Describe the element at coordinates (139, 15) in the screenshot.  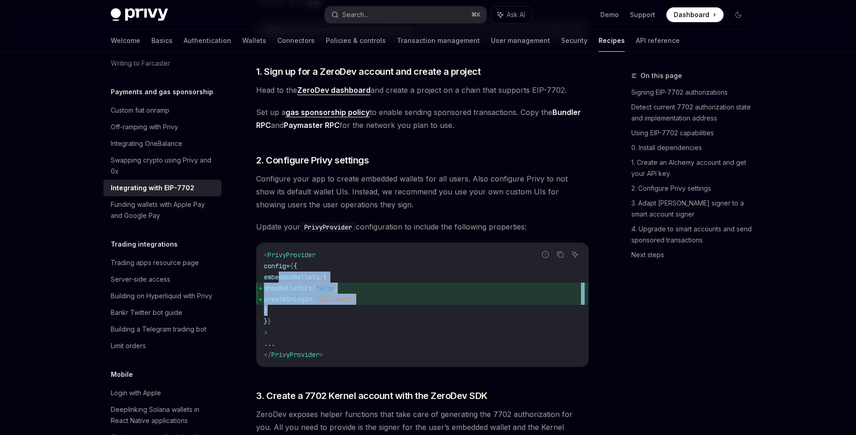
I see `img: dark logo` at that location.